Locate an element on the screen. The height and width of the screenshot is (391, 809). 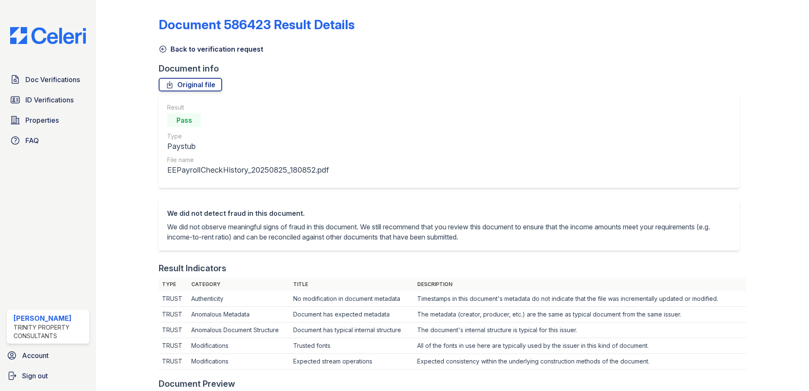
span: Properties is located at coordinates (42, 120).